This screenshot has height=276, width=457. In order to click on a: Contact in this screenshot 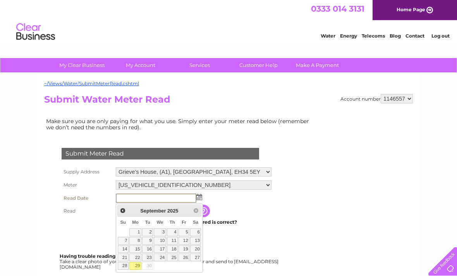, I will do `click(415, 36)`.